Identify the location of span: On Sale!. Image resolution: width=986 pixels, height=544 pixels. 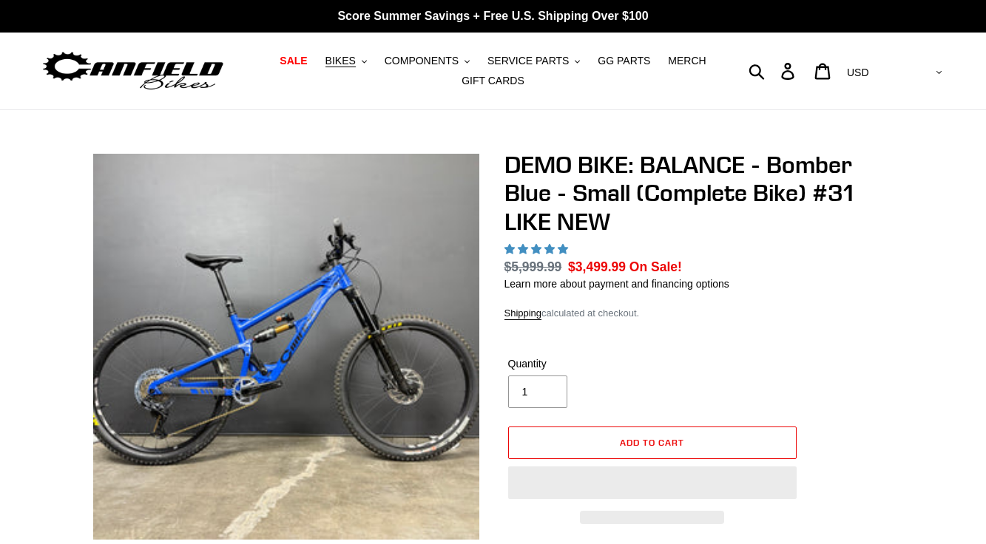
(655, 267).